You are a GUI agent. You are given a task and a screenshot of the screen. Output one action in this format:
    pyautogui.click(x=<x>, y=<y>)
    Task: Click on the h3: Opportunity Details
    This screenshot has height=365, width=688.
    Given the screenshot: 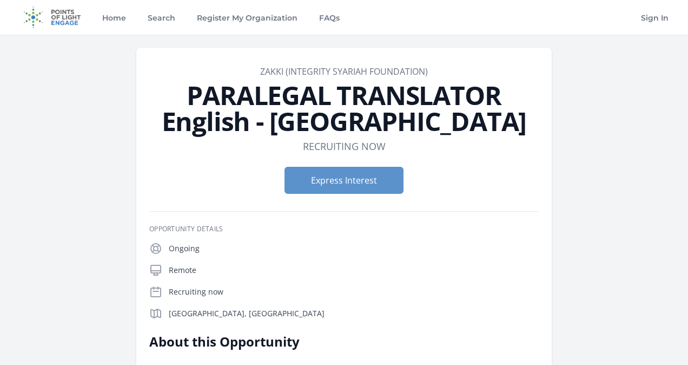 What is the action you would take?
    pyautogui.click(x=344, y=229)
    